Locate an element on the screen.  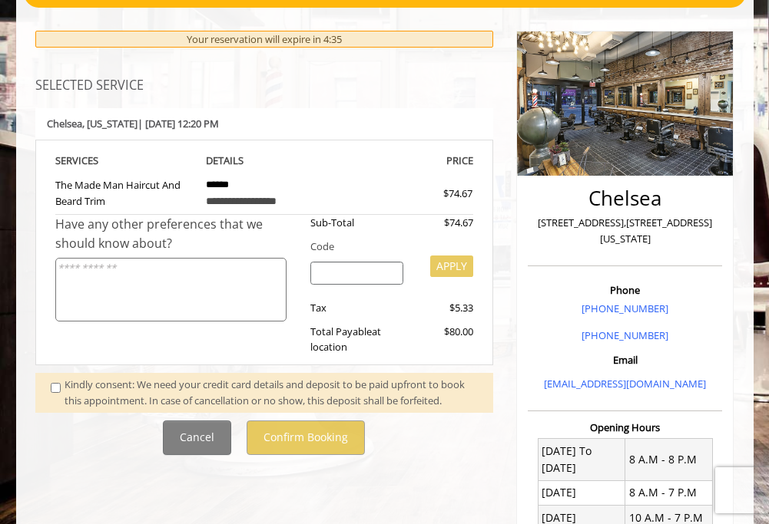
button: APPLY is located at coordinates (452, 266).